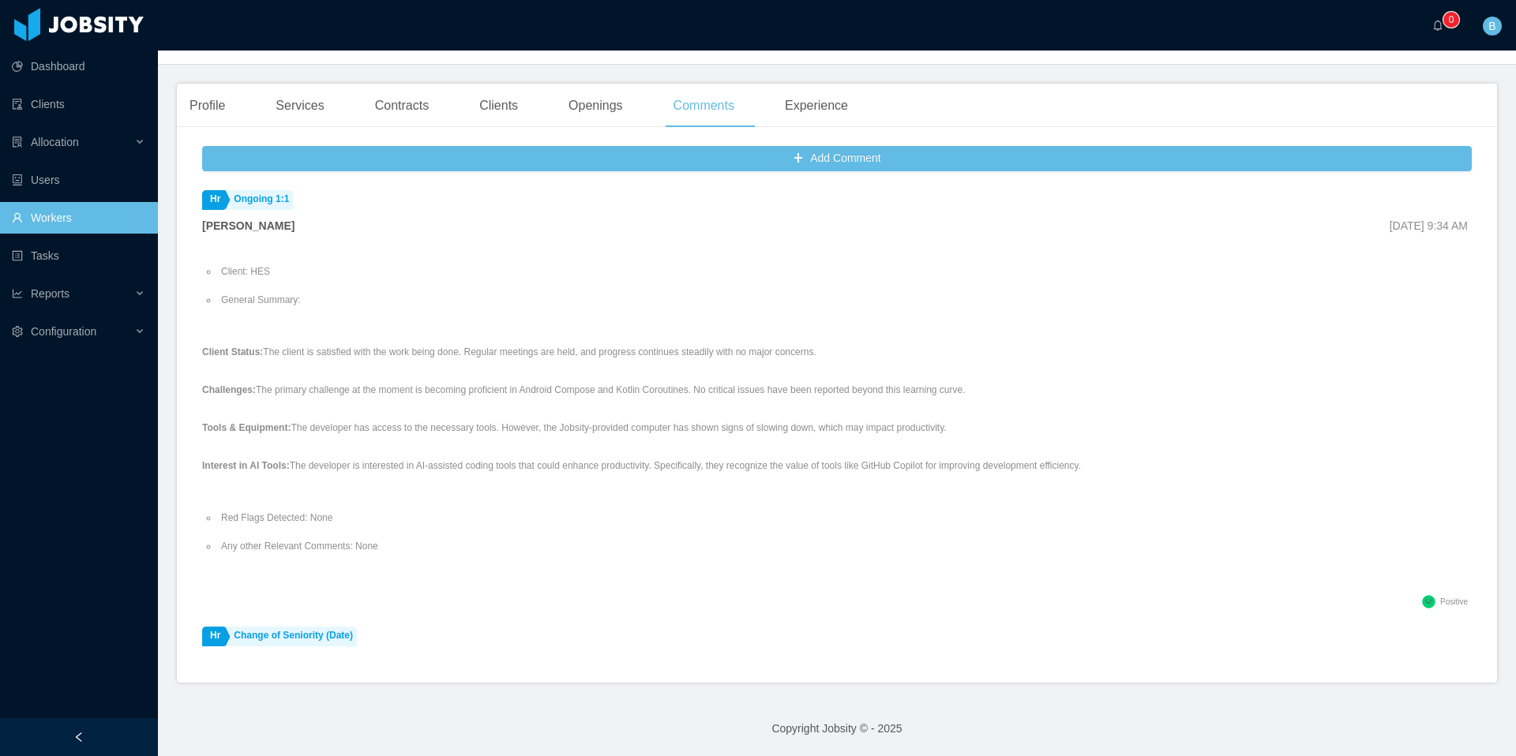  Describe the element at coordinates (703, 106) in the screenshot. I see `div: Comments` at that location.